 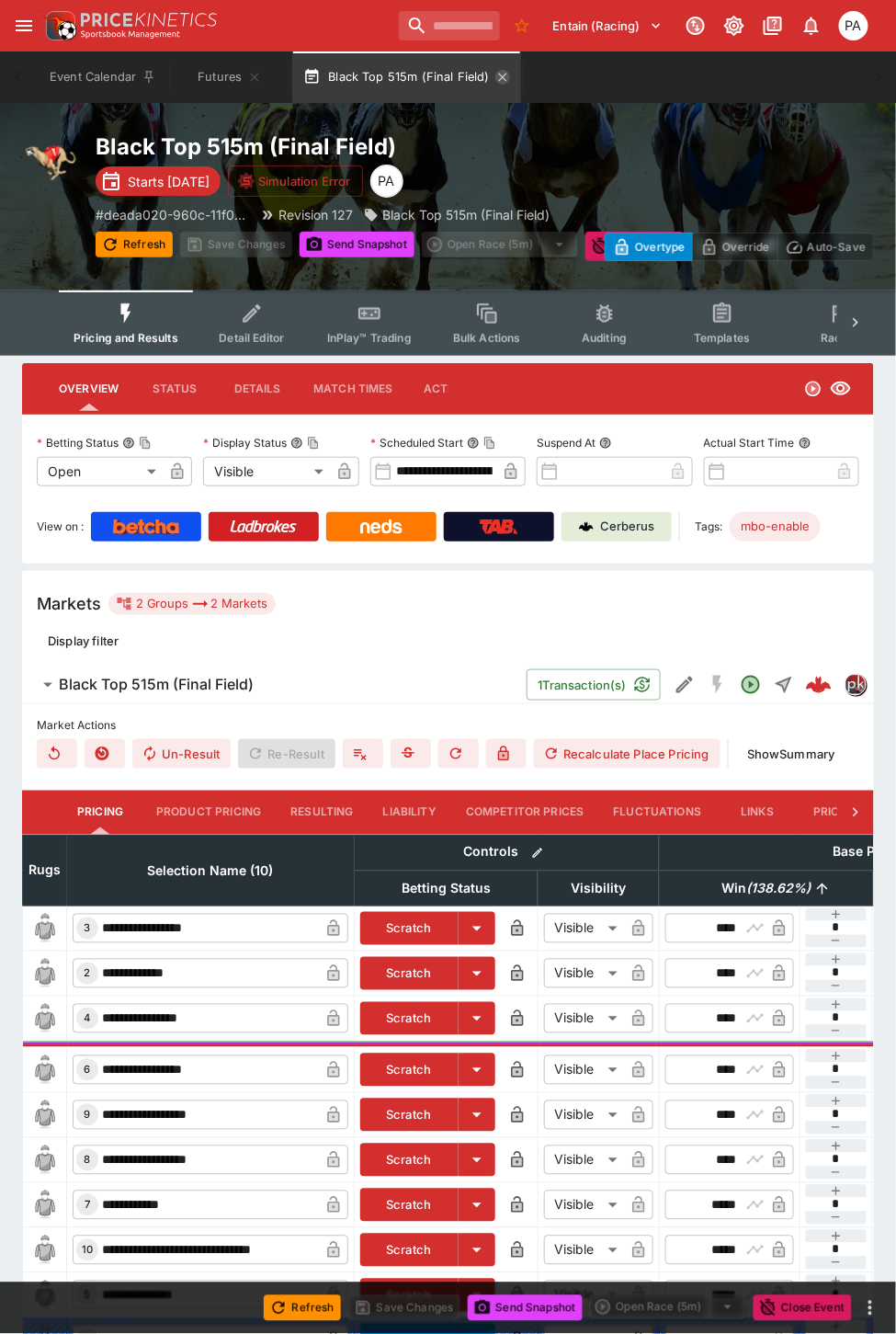 What do you see at coordinates (353, 388) in the screenshot?
I see `button: Match Times` at bounding box center [353, 388].